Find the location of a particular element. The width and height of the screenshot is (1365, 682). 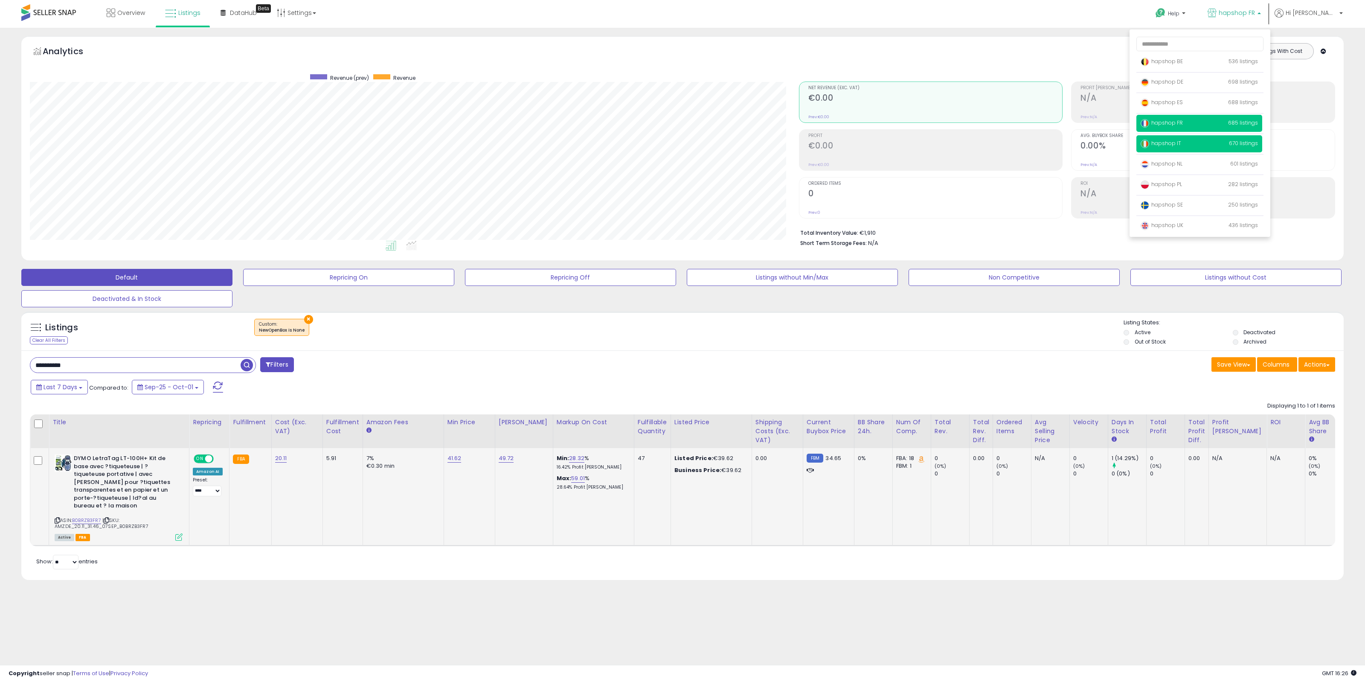

h2: N/A is located at coordinates (1208, 99).